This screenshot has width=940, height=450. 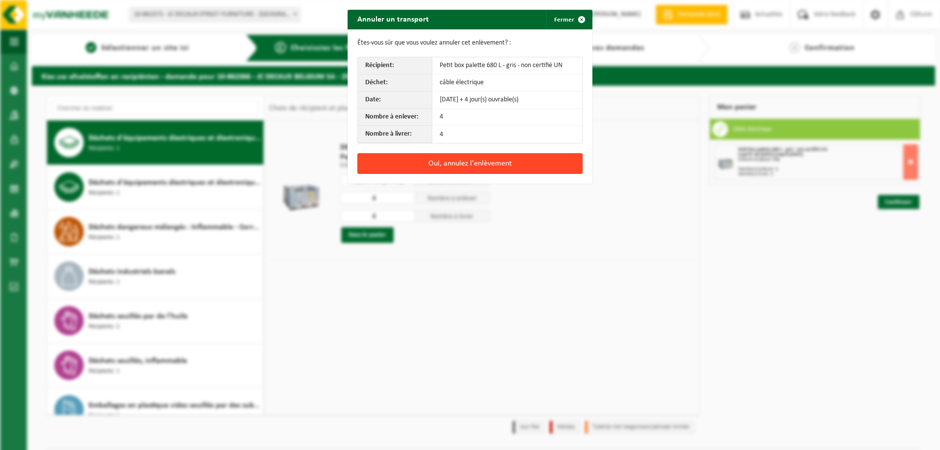 What do you see at coordinates (395, 66) in the screenshot?
I see `th: Récipient:` at bounding box center [395, 66].